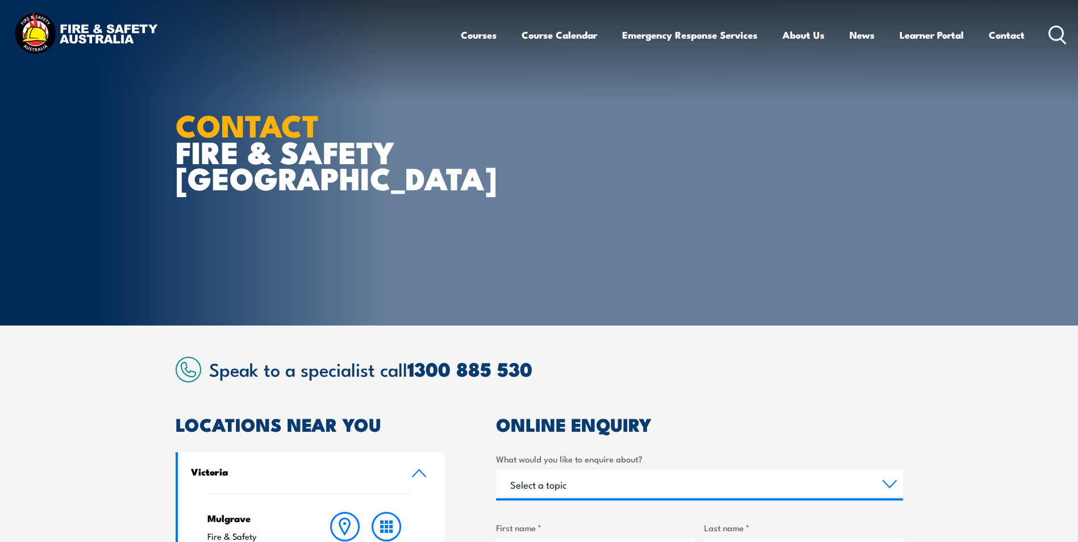 This screenshot has width=1078, height=542. What do you see at coordinates (862, 35) in the screenshot?
I see `a: News` at bounding box center [862, 35].